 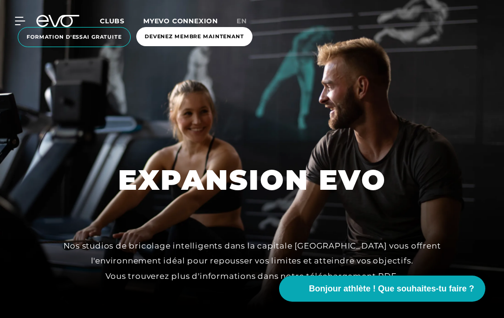 I want to click on a: Devenez membre maintenant, so click(x=194, y=37).